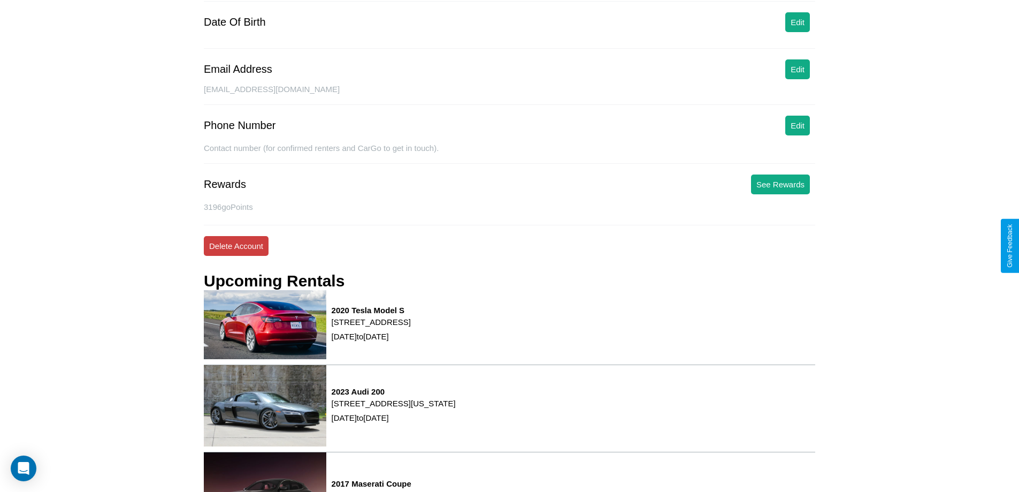  Describe the element at coordinates (24, 468) in the screenshot. I see `div: Open Intercom Messenger` at that location.